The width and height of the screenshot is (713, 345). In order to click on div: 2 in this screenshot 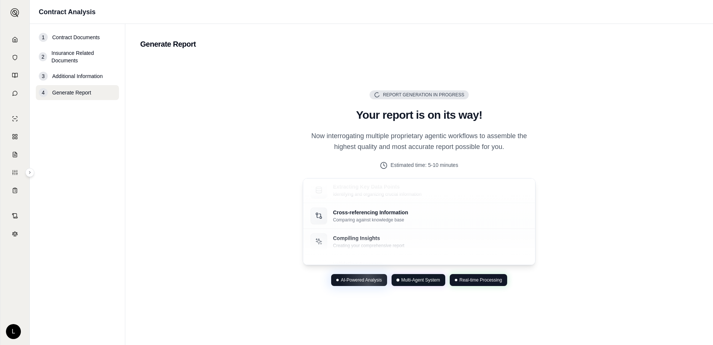, I will do `click(43, 57)`.